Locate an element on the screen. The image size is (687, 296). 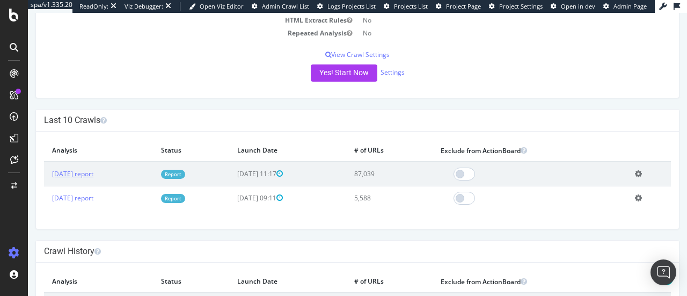
button: Yes! Start Now is located at coordinates (316, 60).